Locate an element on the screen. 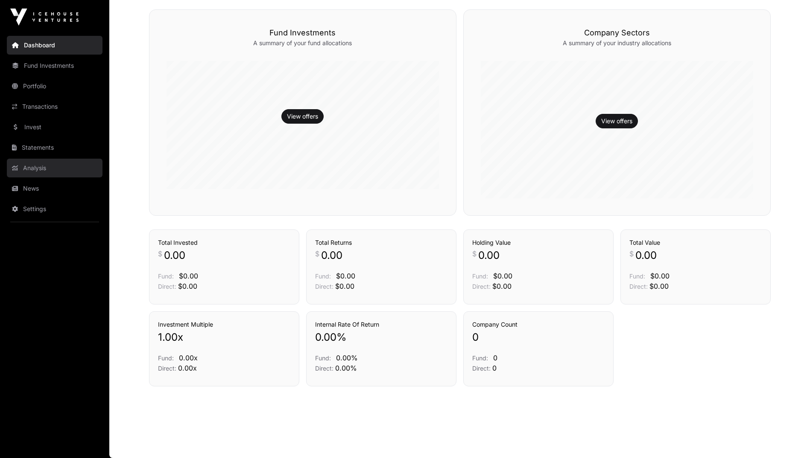 This screenshot has width=810, height=458. h3: Company Sectors is located at coordinates (617, 33).